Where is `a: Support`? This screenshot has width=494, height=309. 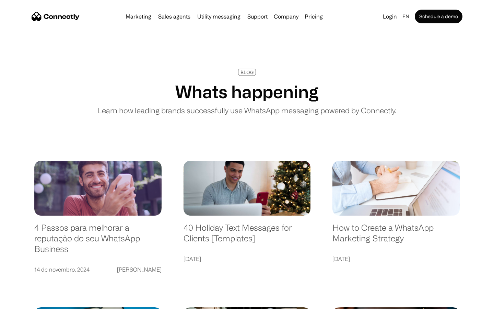 a: Support is located at coordinates (257, 16).